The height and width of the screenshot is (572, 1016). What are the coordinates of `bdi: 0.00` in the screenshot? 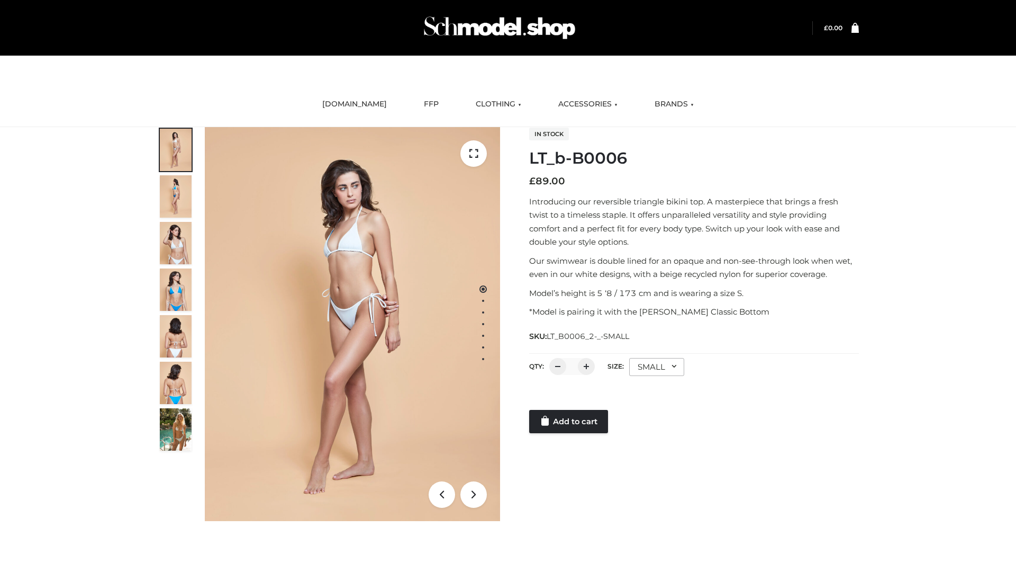 It's located at (833, 28).